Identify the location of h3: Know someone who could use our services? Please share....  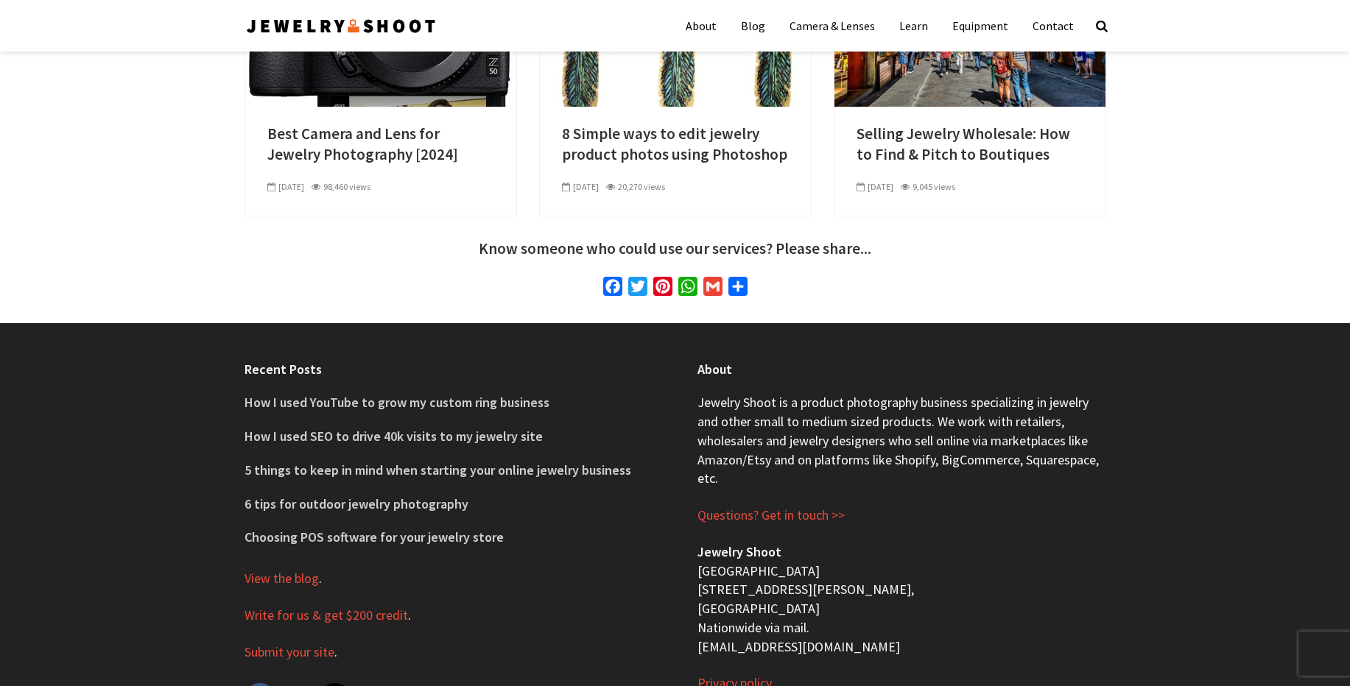
(675, 249).